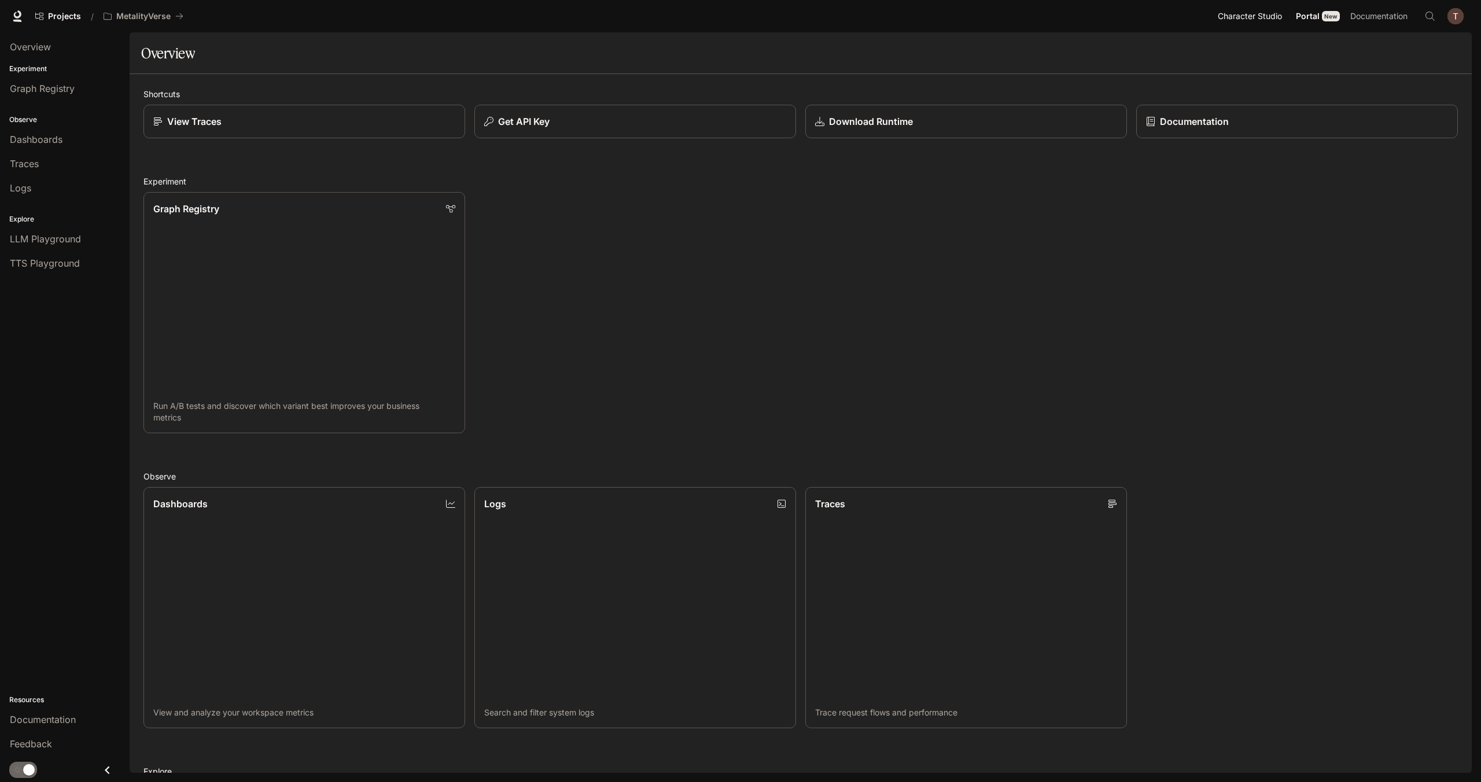 The image size is (1481, 782). I want to click on span: Projects, so click(64, 16).